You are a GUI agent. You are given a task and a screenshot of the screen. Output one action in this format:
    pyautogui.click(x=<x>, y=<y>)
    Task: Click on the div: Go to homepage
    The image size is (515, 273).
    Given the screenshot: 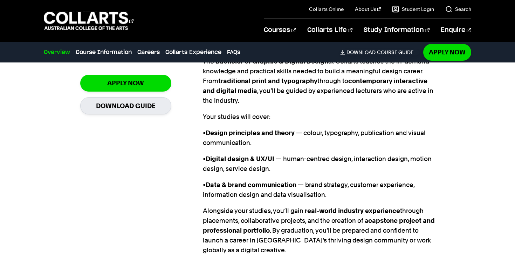 What is the action you would take?
    pyautogui.click(x=89, y=21)
    